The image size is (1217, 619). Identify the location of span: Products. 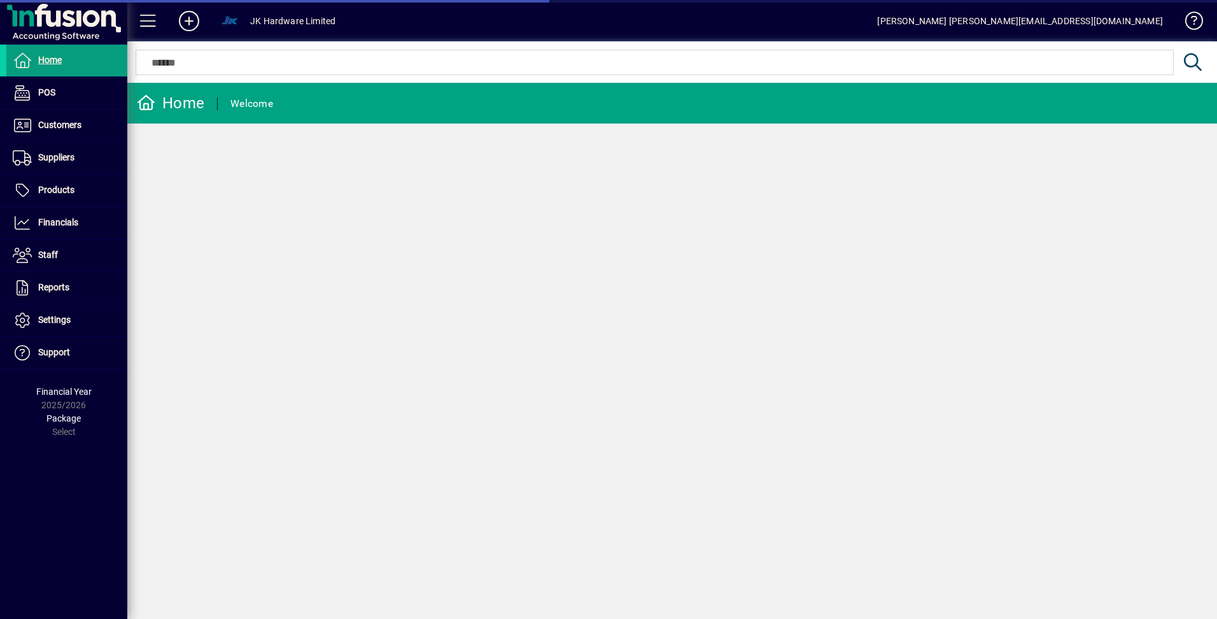
(56, 190).